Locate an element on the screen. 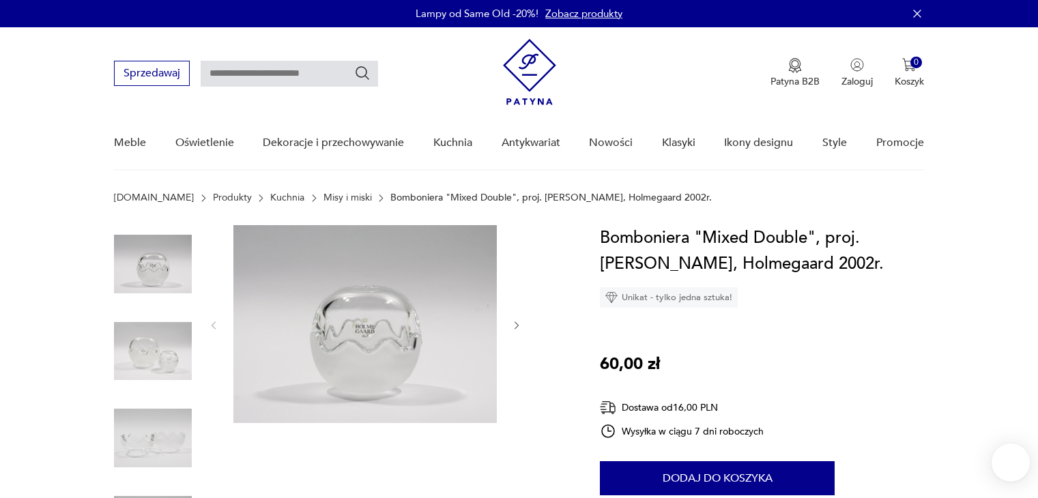 The width and height of the screenshot is (1038, 498). a: Ikona medaluPatyna B2B is located at coordinates (795, 73).